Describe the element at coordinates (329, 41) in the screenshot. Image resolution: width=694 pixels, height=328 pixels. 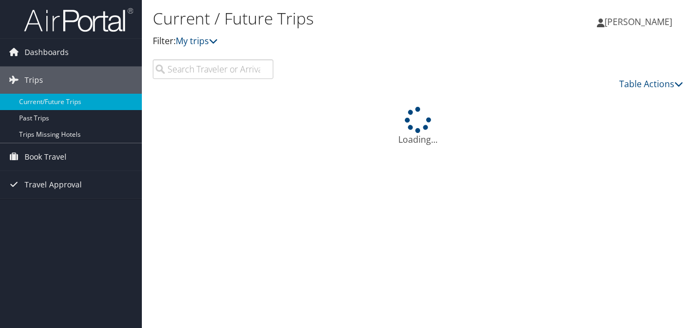
I see `p: Filter:` at that location.